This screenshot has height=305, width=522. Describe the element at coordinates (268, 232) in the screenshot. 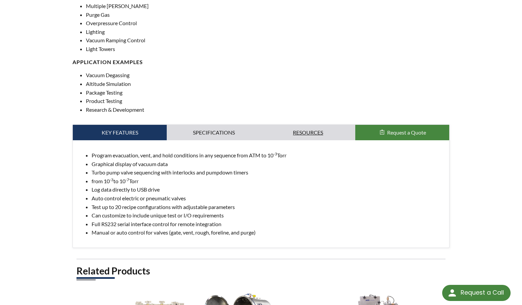

I see `li: Manual or auto control for valves (gate, vent, rough, foreline, and purge)` at that location.